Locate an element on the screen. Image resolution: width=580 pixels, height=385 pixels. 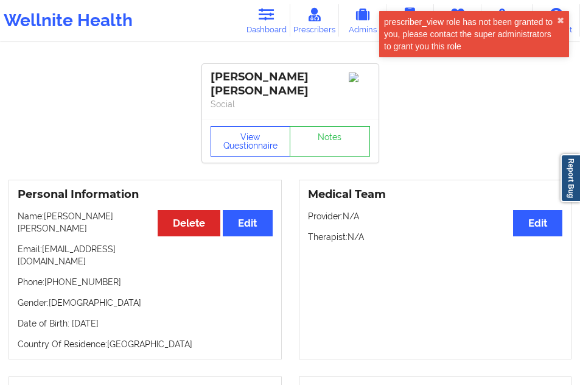
h3: Personal Information is located at coordinates (145, 194).